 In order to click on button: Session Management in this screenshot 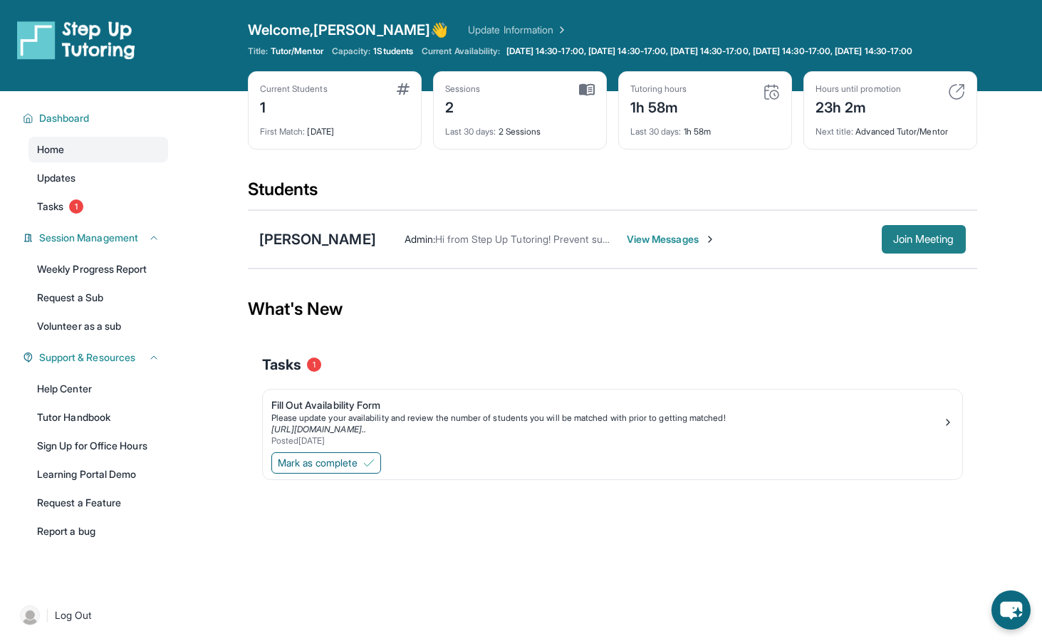, I will do `click(96, 238)`.